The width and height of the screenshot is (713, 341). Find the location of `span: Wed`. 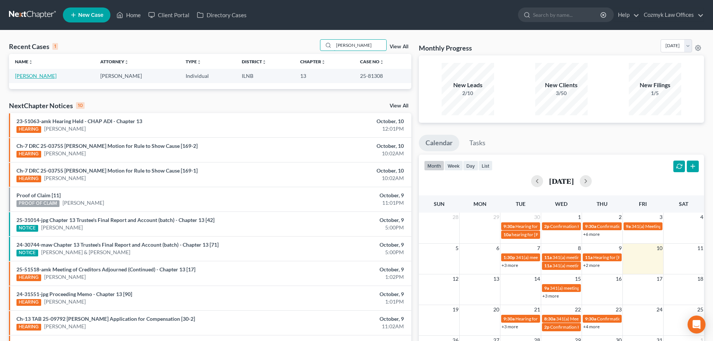

span: Wed is located at coordinates (561, 204).